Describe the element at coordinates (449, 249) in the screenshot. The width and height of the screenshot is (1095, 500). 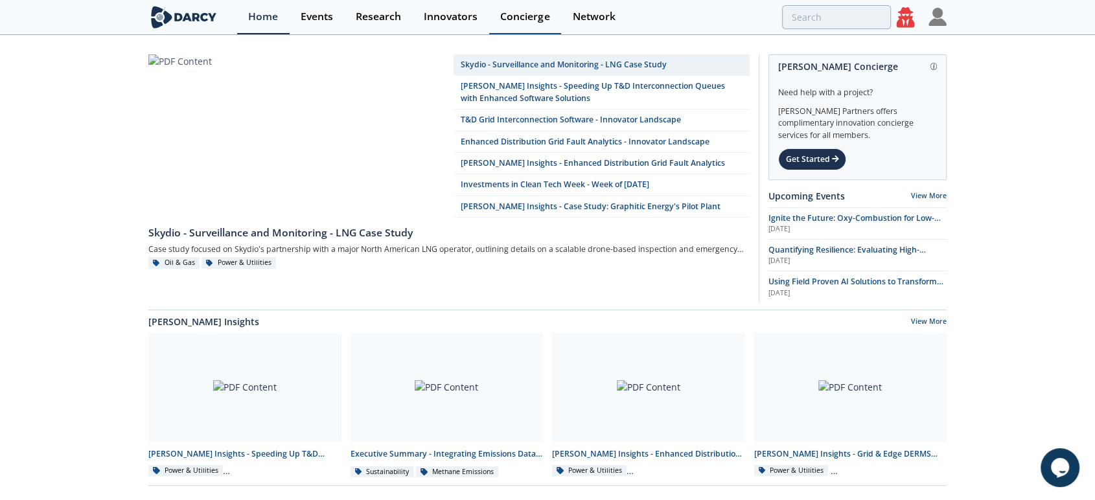
I see `div: Case study focused on Skydio's partnership with a major North American LNG operator, outlining de...` at that location.